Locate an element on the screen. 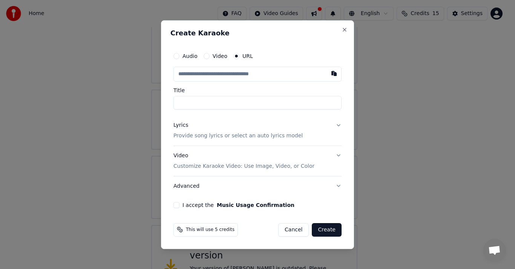 The width and height of the screenshot is (515, 269). button: VideoCustomize Karaoke Video: Use Image, Video, or Color is located at coordinates (257, 161).